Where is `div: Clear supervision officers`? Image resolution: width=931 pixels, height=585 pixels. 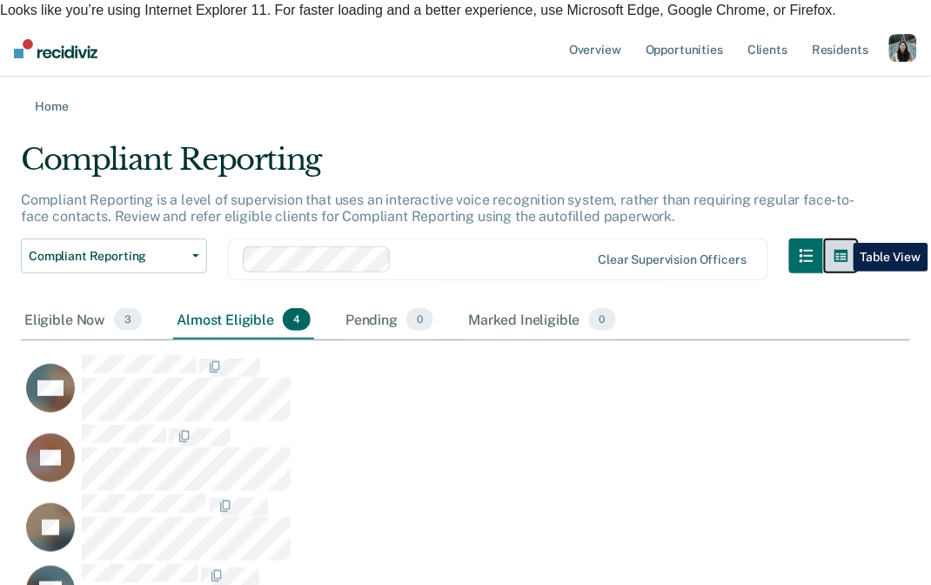
div: Clear supervision officers is located at coordinates (673, 259).